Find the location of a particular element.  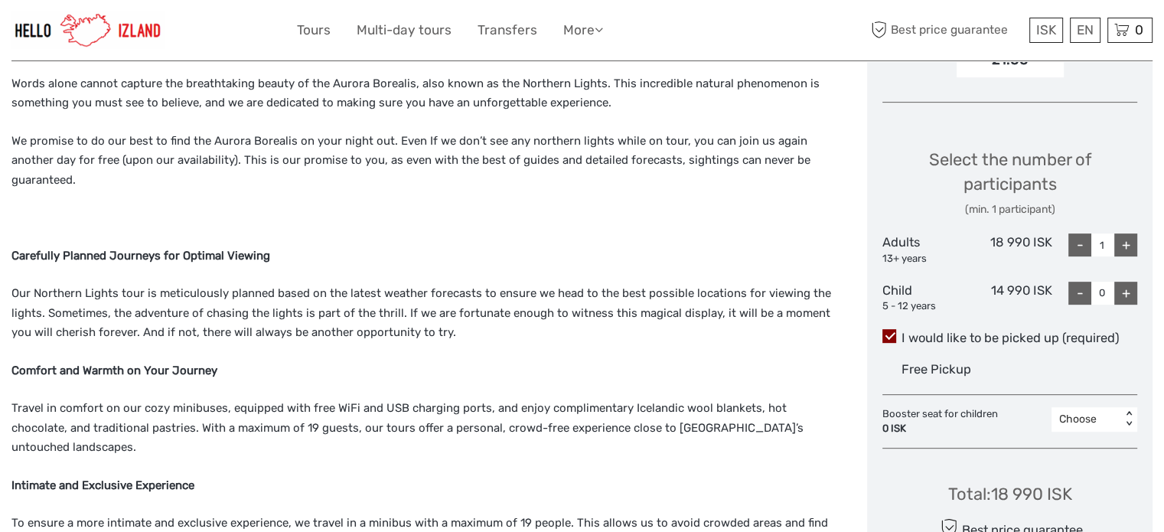

span: ISK is located at coordinates (1046, 30).